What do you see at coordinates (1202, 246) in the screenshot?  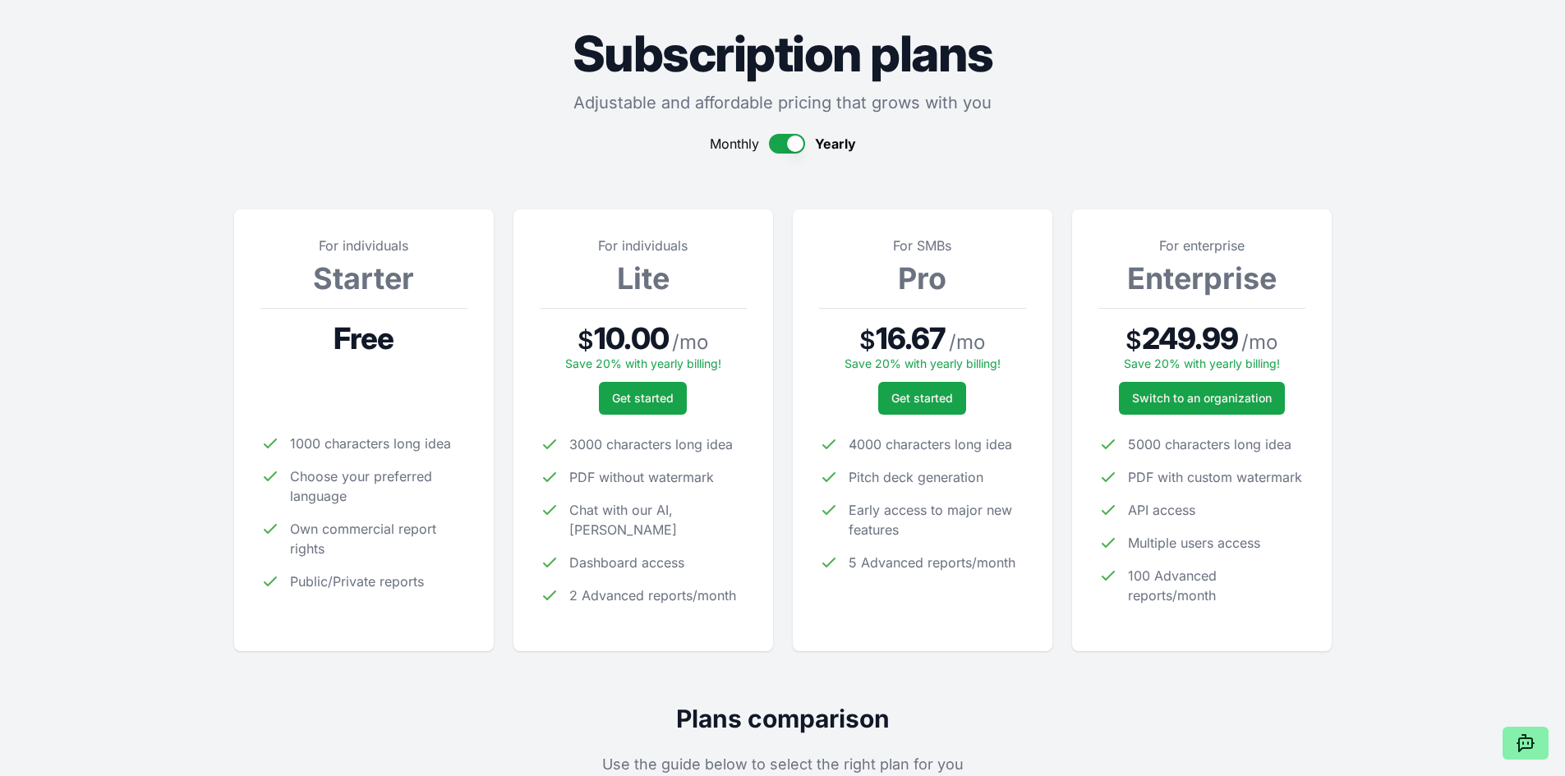 I see `p: For enterprise` at bounding box center [1202, 246].